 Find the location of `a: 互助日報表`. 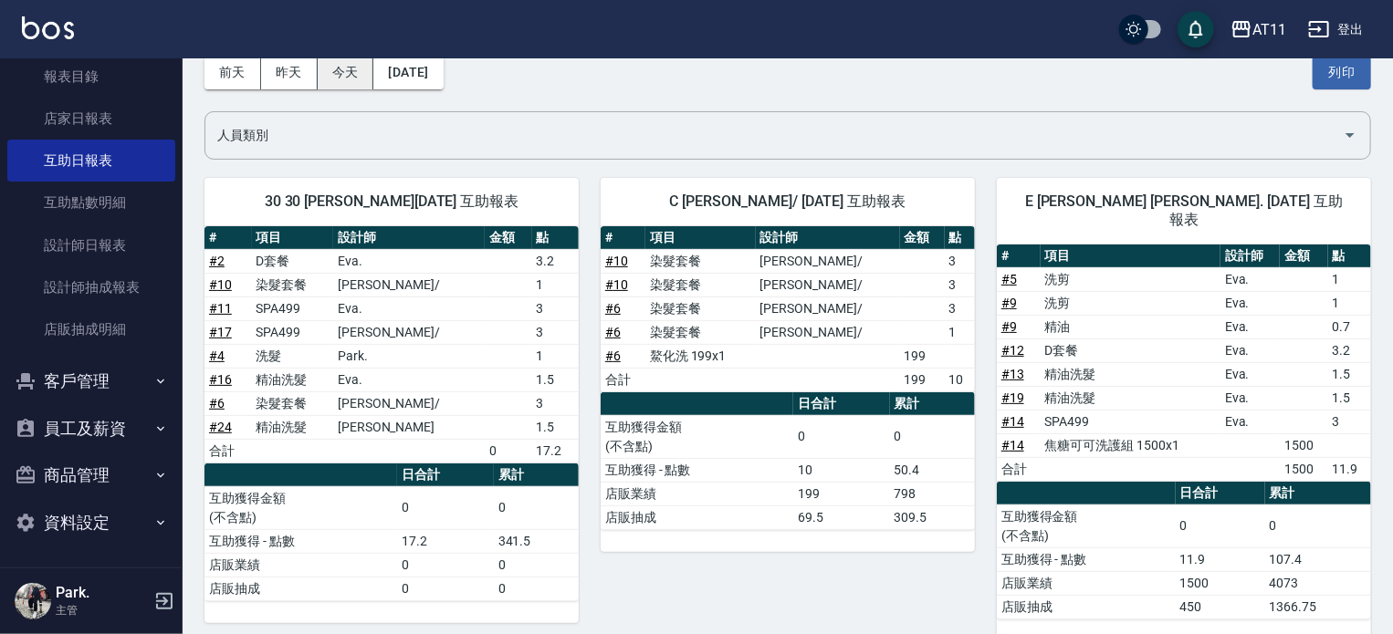

a: 互助日報表 is located at coordinates (91, 161).